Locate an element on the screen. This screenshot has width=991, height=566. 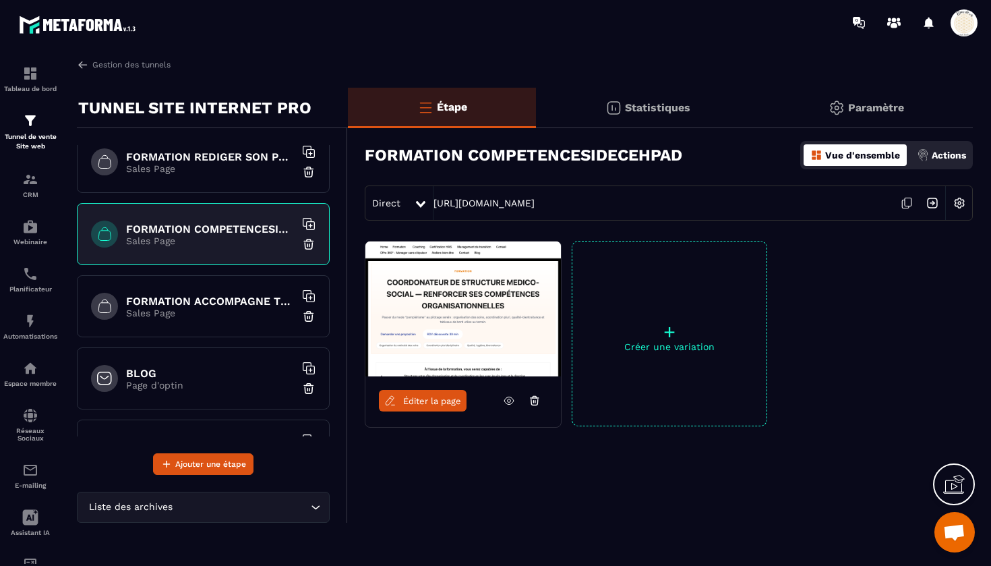
a: schedulerschedulerPlanificateur is located at coordinates (30, 279).